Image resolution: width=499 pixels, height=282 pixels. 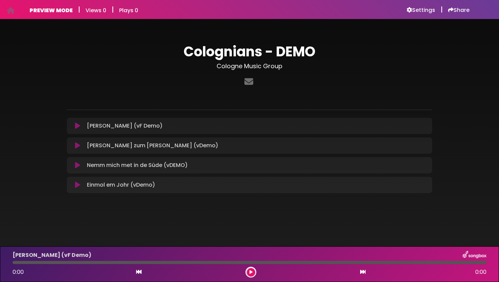 I want to click on p: Einmol em Johr (vDemo), so click(x=121, y=185).